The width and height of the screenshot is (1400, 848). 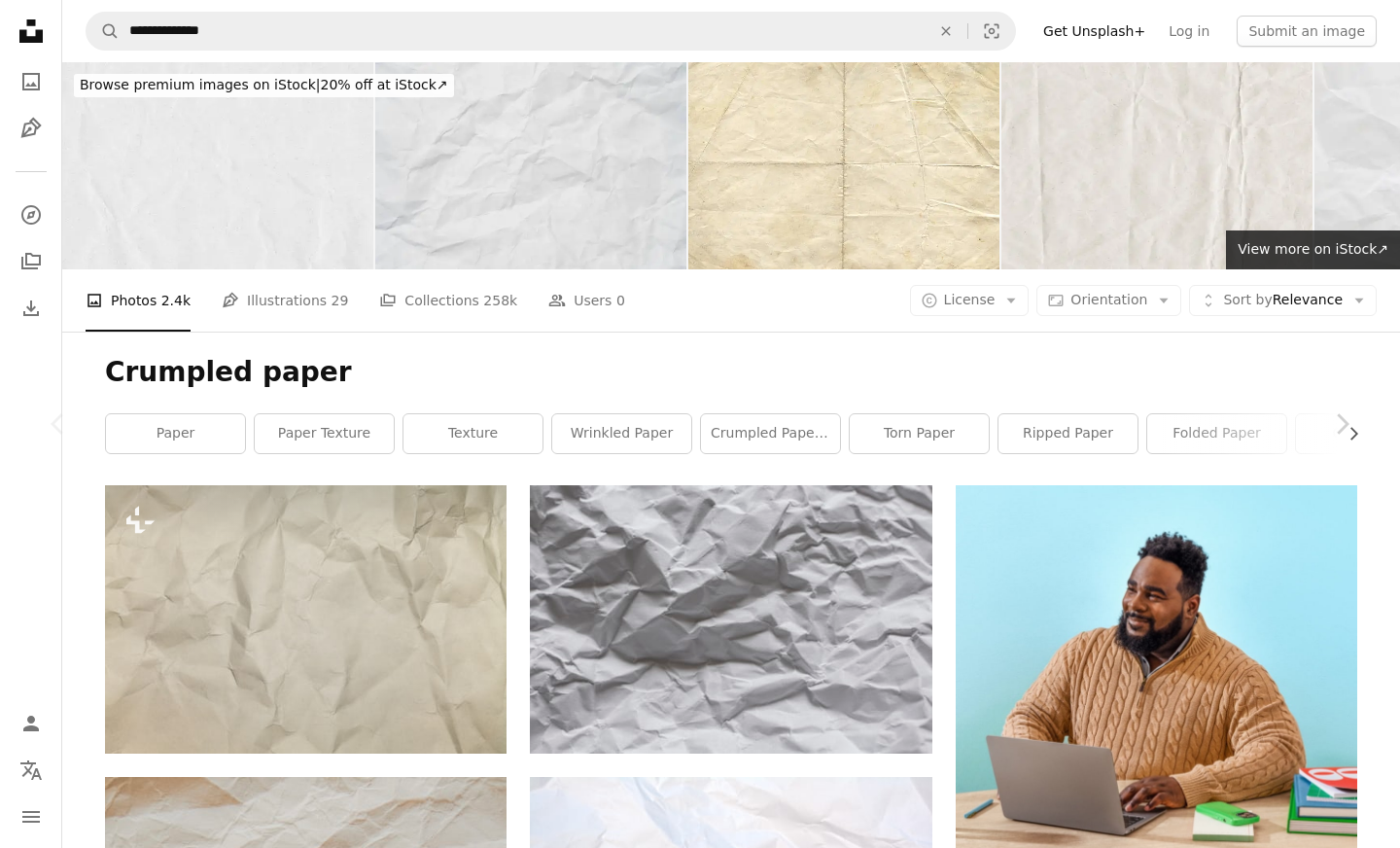 I want to click on a: Illustrations, so click(x=31, y=128).